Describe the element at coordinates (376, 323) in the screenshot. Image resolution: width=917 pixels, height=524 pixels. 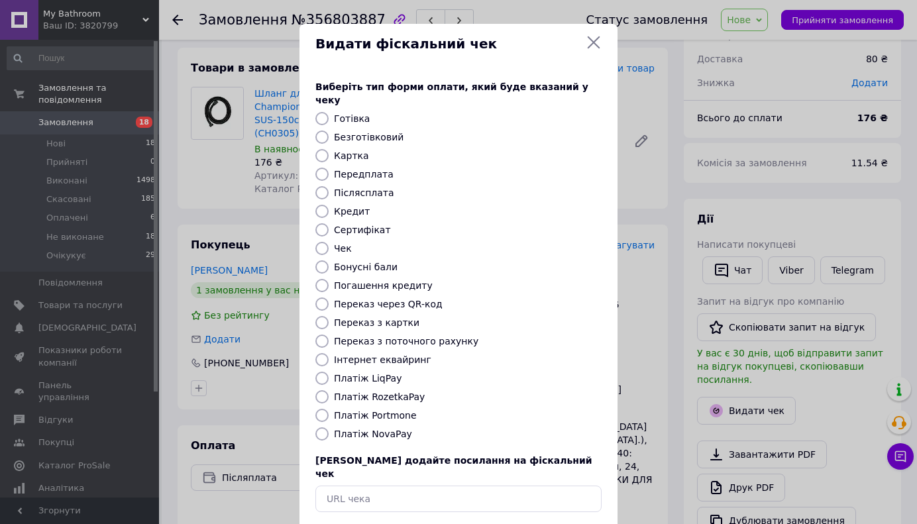
I see `label: Переказ з картки` at that location.